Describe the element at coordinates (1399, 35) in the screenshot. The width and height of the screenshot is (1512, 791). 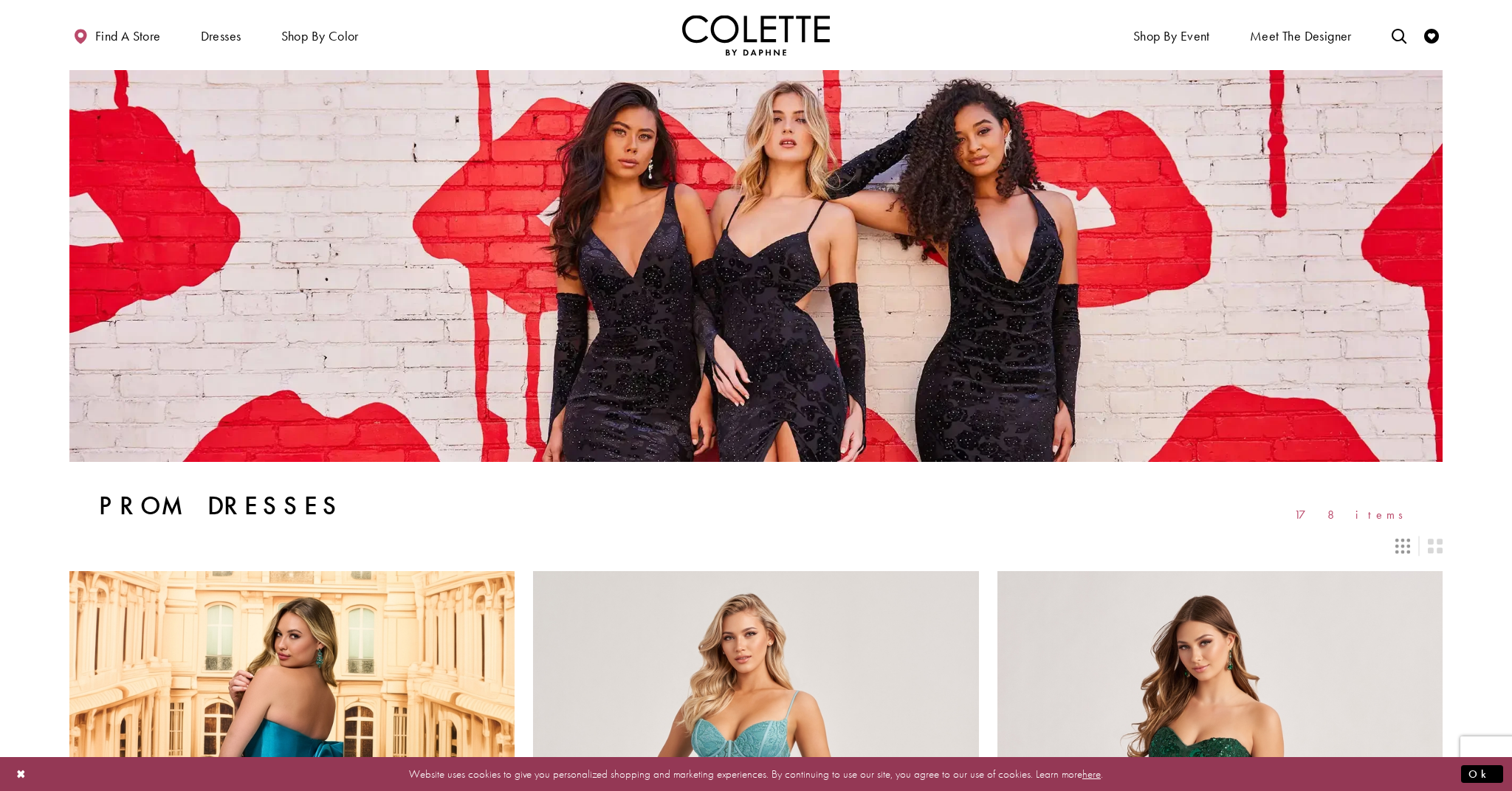
I see `a: Toggle search` at that location.